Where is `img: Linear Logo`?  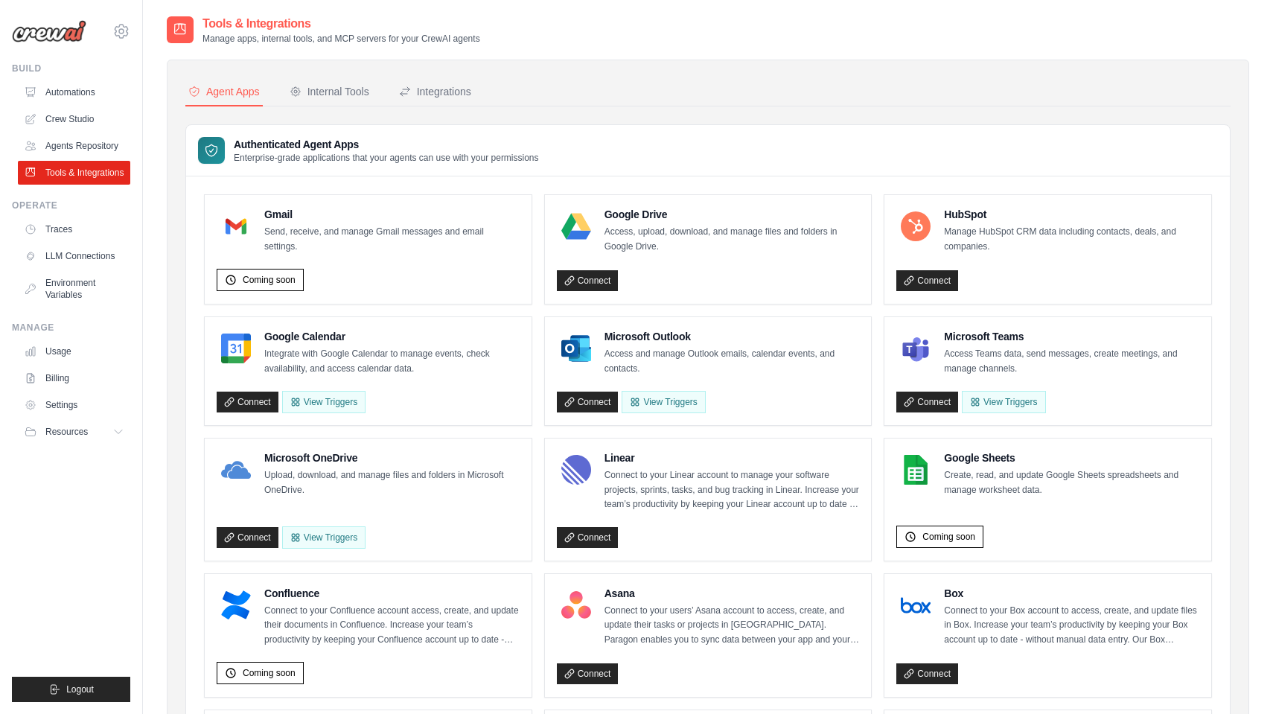
img: Linear Logo is located at coordinates (576, 470).